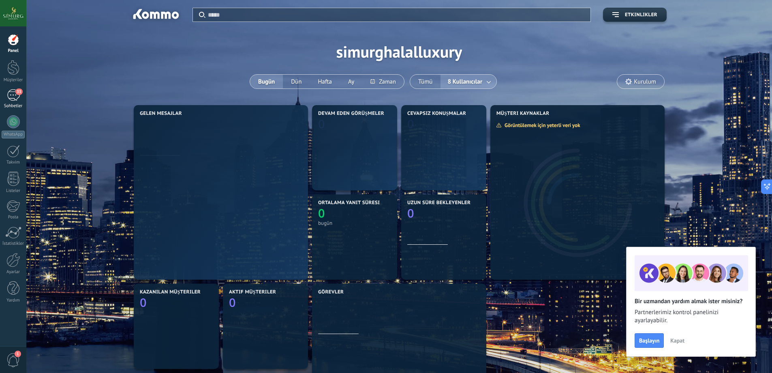 The image size is (772, 373). Describe the element at coordinates (437, 114) in the screenshot. I see `span: Cevapsız konuşmalar` at that location.